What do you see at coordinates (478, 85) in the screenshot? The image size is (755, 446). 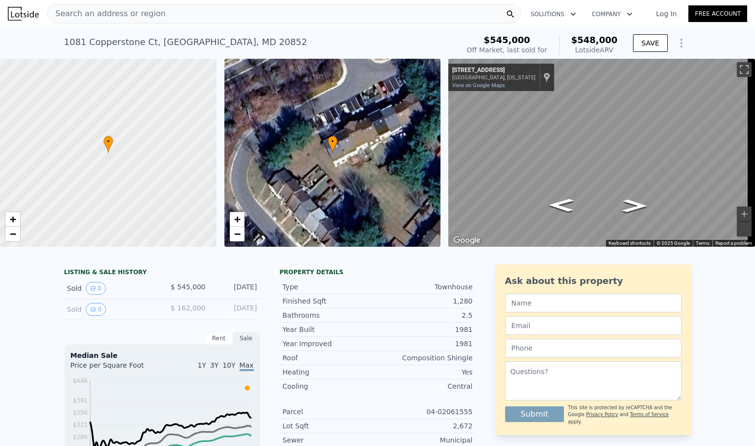 I see `a: View on Google Maps` at bounding box center [478, 85].